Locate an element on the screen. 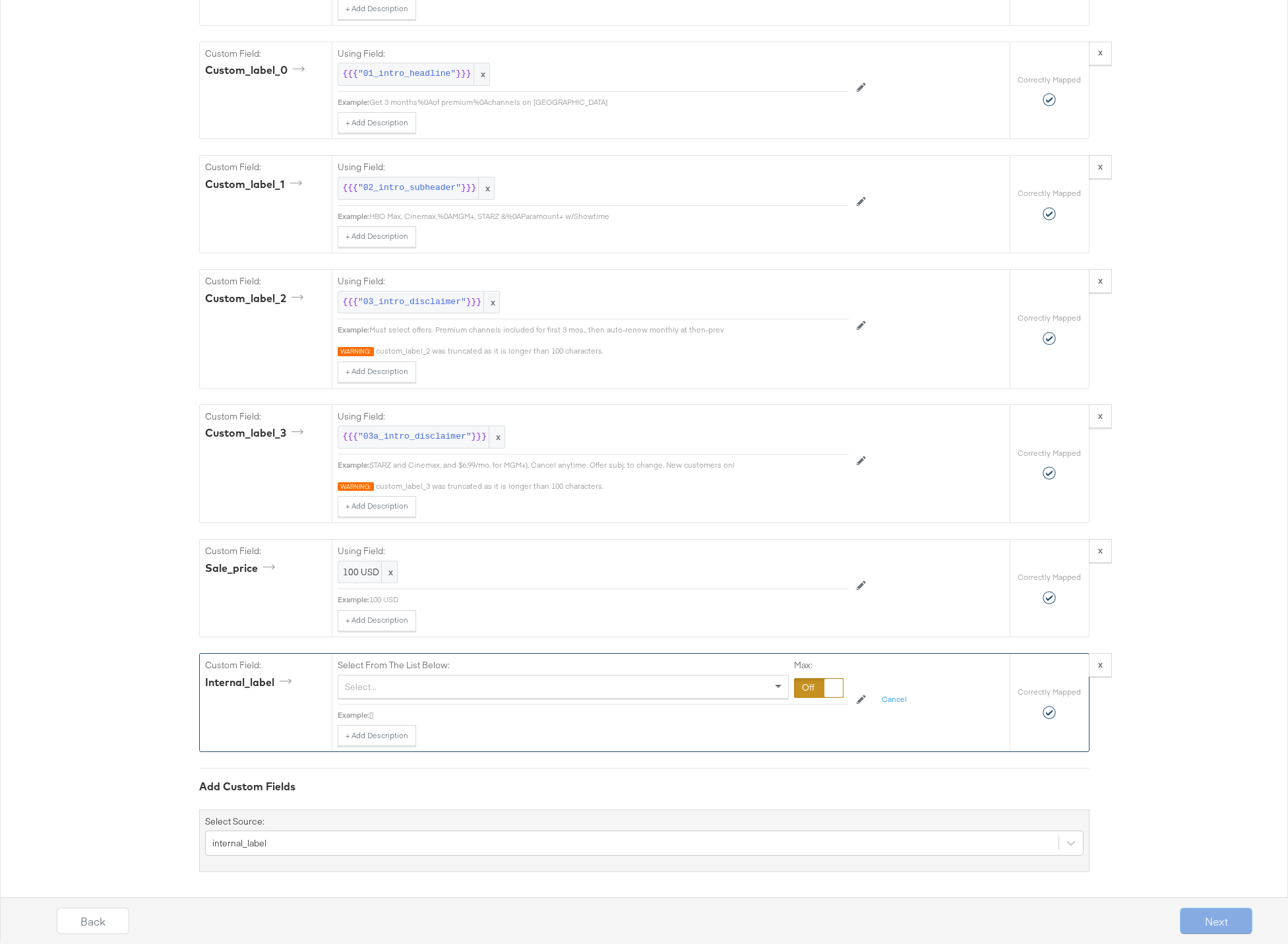 This screenshot has width=1288, height=944. div: custom_label_3 is located at coordinates (257, 432).